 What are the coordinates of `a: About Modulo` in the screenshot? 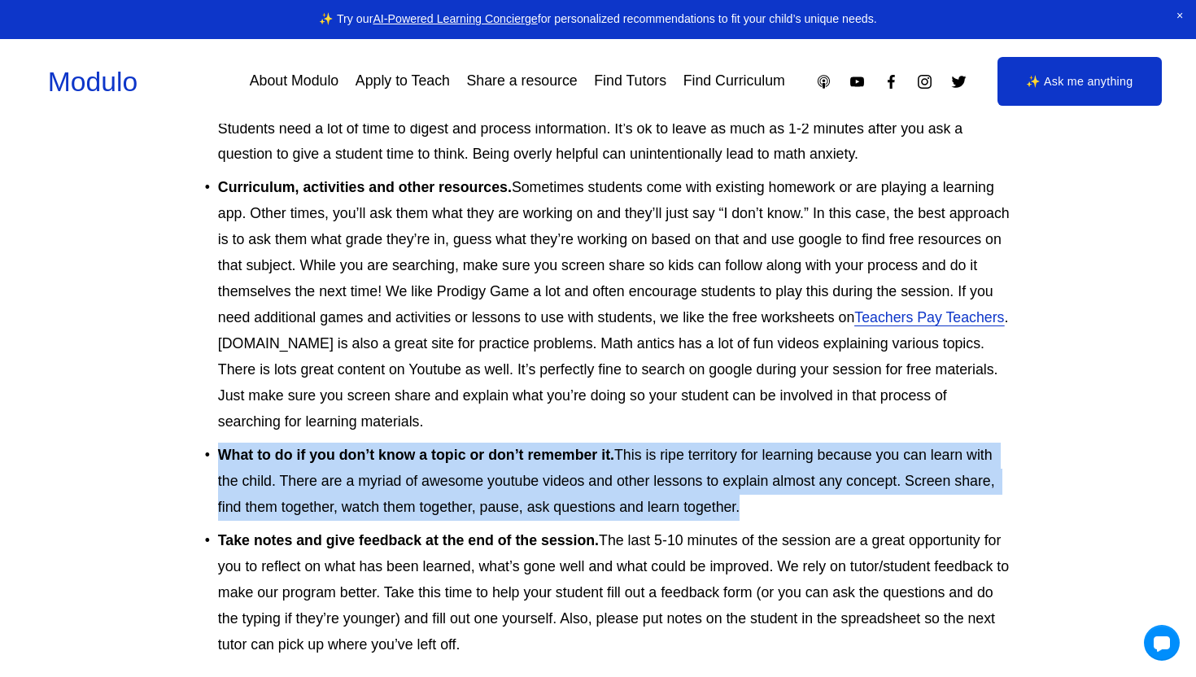 It's located at (294, 82).